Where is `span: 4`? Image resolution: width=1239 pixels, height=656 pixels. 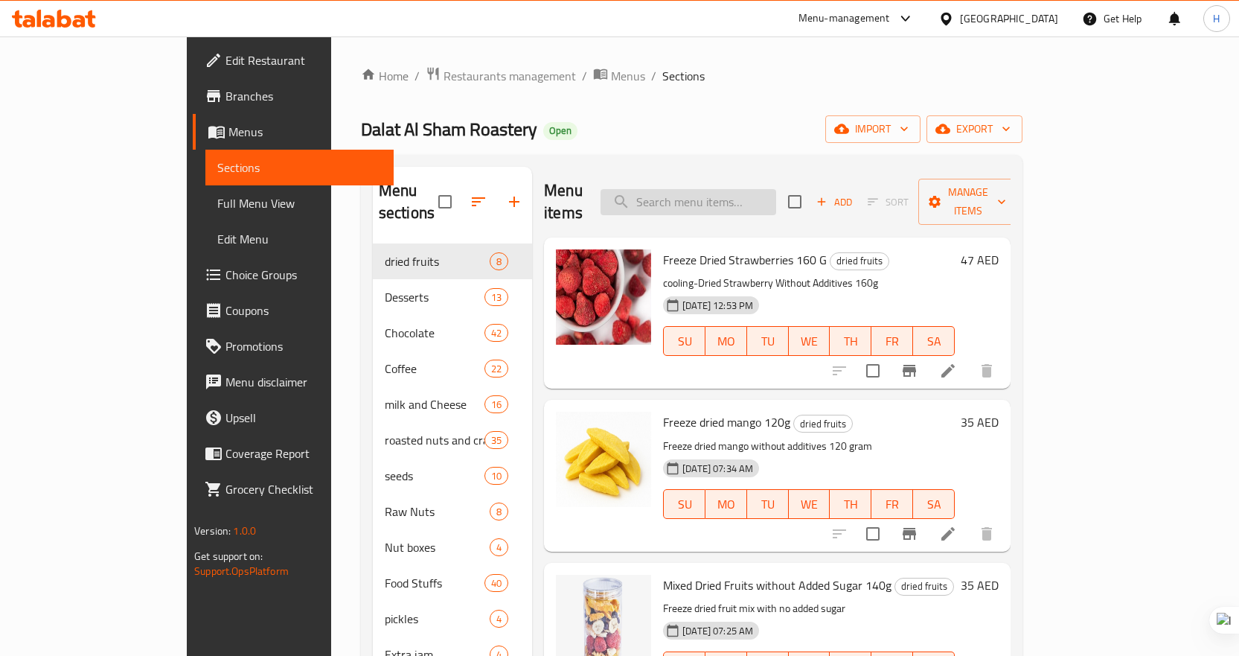
span: 4 is located at coordinates (499, 547).